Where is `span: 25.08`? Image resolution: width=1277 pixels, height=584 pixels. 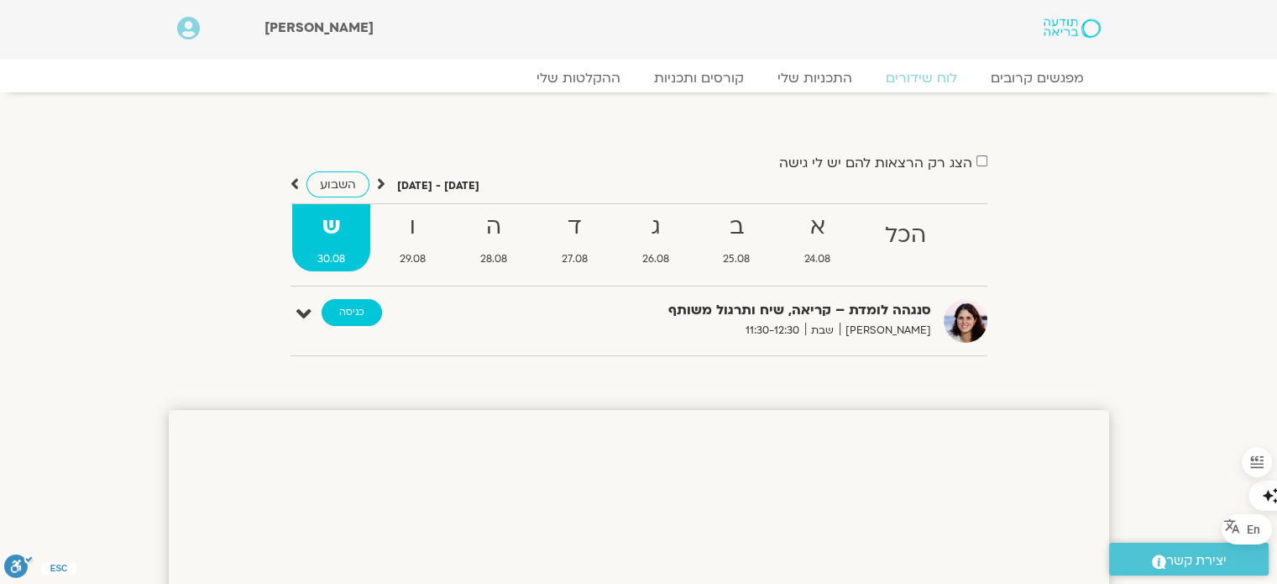 span: 25.08 is located at coordinates (736, 259).